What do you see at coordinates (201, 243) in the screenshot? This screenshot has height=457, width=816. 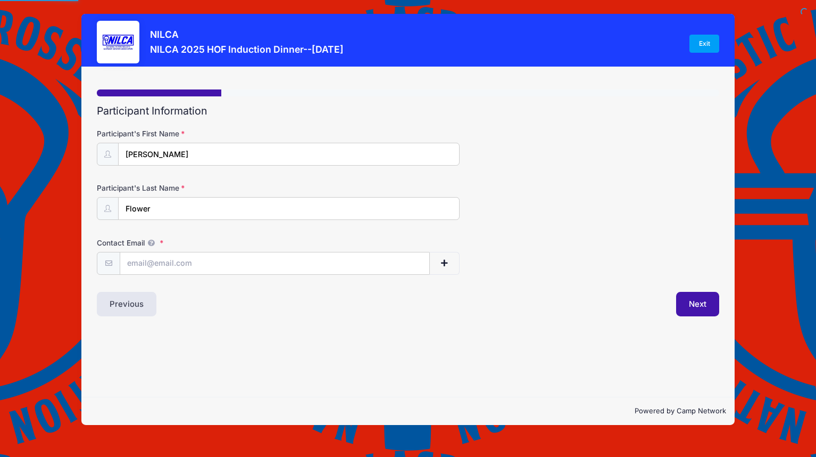 I see `label: Contact Email` at bounding box center [201, 243].